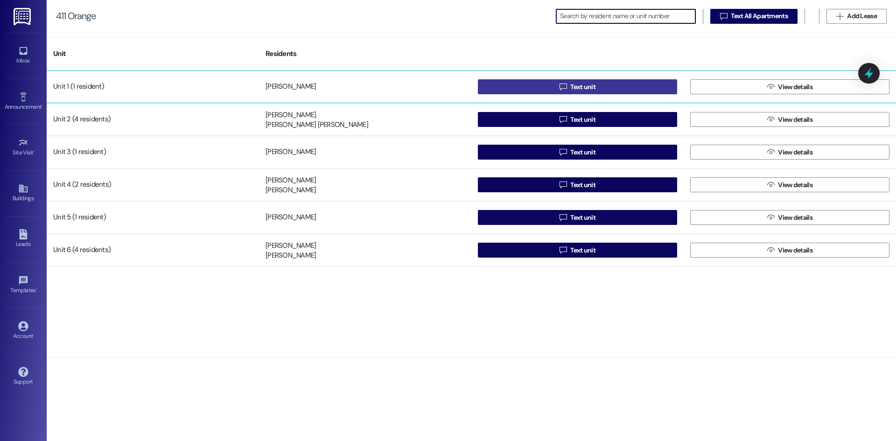 The image size is (896, 441). I want to click on div: Residents, so click(365, 54).